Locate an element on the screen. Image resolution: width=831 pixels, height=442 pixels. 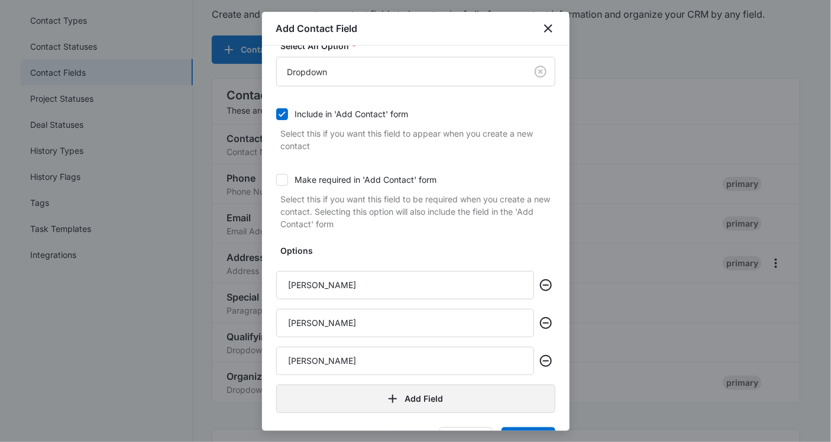
p: Select this if you want this field to appear when you create a new contact is located at coordinates (418, 140).